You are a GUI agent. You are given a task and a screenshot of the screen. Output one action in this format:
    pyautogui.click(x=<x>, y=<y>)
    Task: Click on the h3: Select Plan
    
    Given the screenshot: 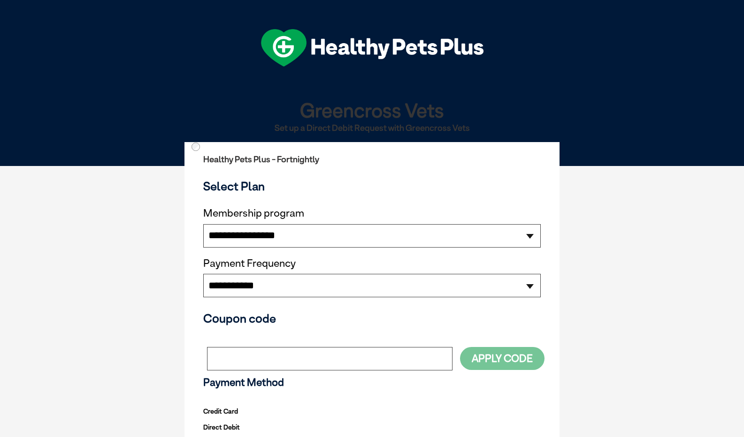 What is the action you would take?
    pyautogui.click(x=372, y=186)
    